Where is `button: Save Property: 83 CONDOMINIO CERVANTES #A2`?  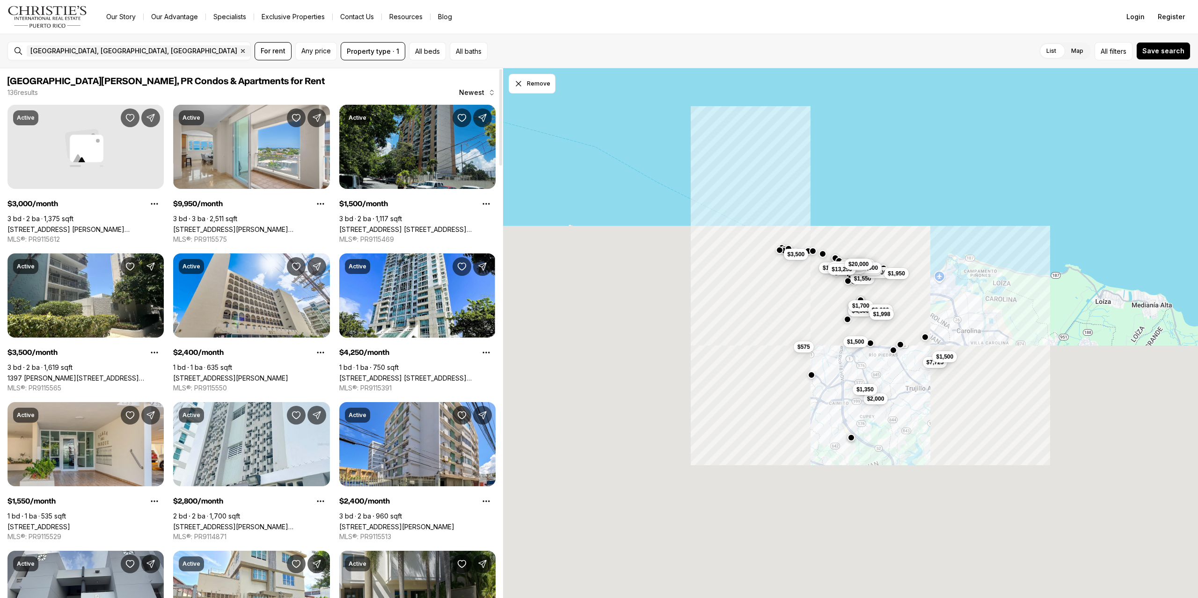 button: Save Property: 83 CONDOMINIO CERVANTES #A2 is located at coordinates (296, 415).